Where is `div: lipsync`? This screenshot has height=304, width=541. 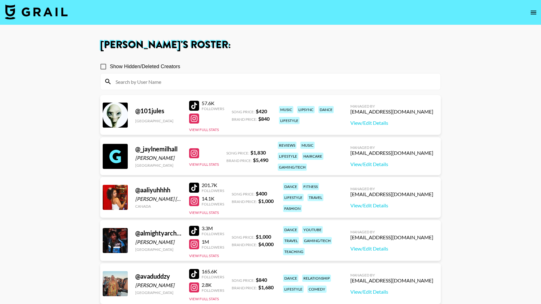
div: lipsync is located at coordinates (306, 110).